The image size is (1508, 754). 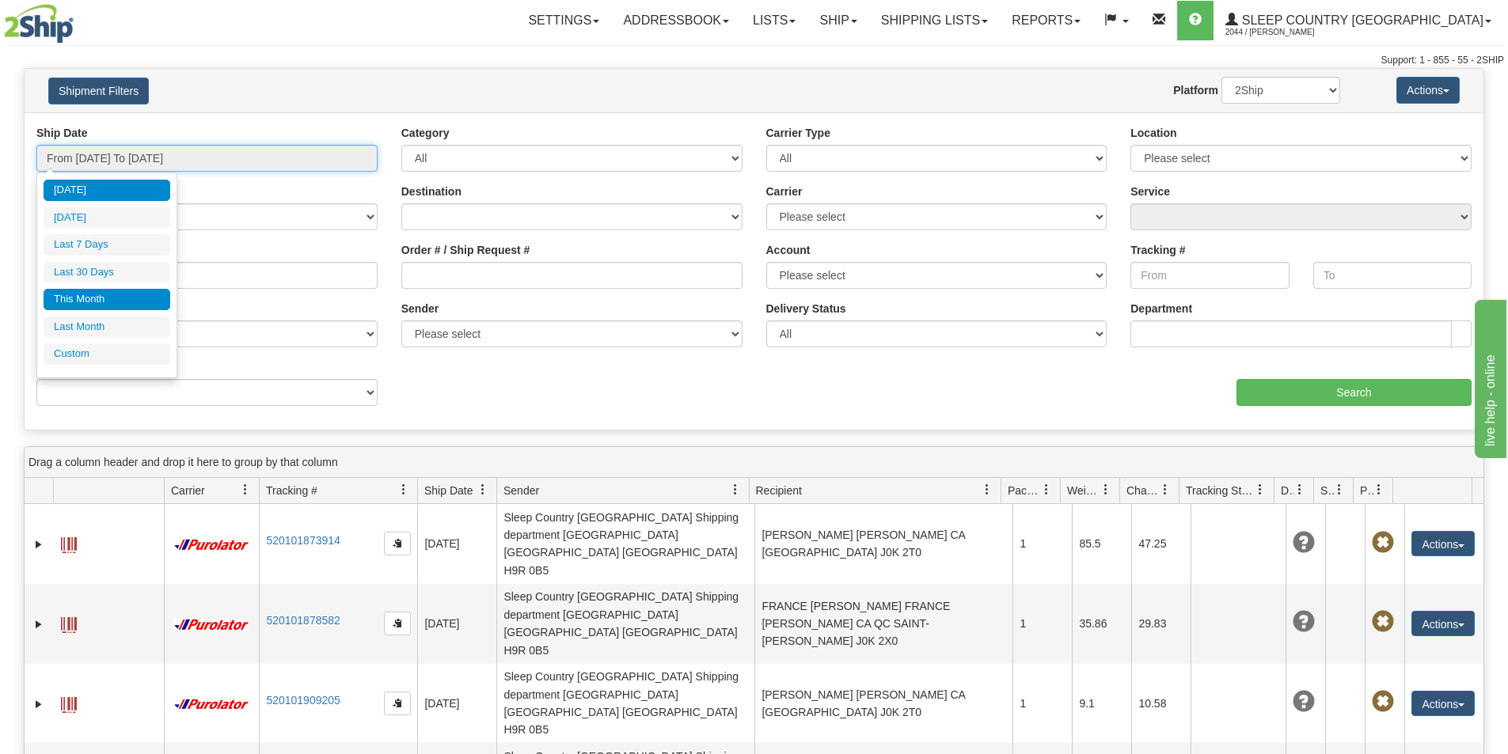 I want to click on span: Sender, so click(x=521, y=491).